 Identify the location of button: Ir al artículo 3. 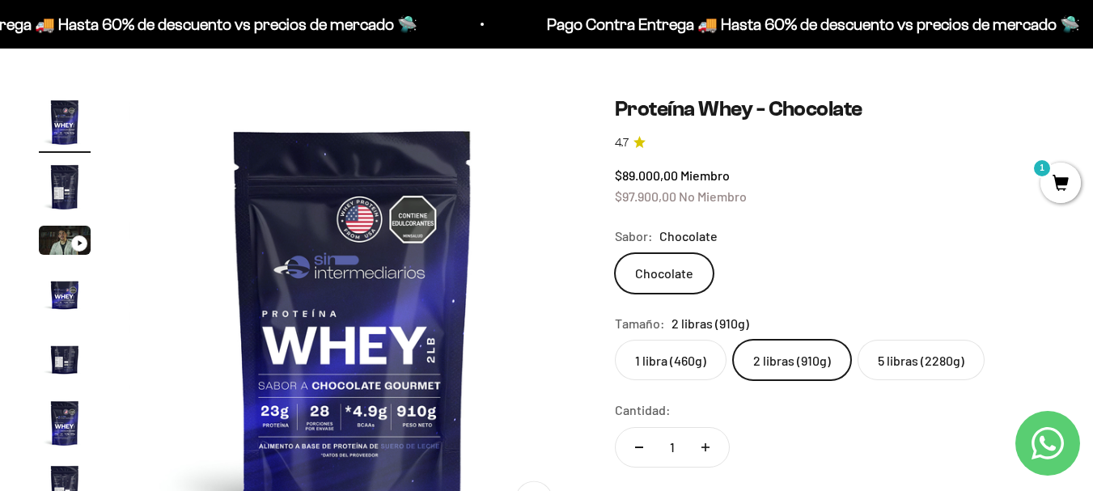
(65, 243).